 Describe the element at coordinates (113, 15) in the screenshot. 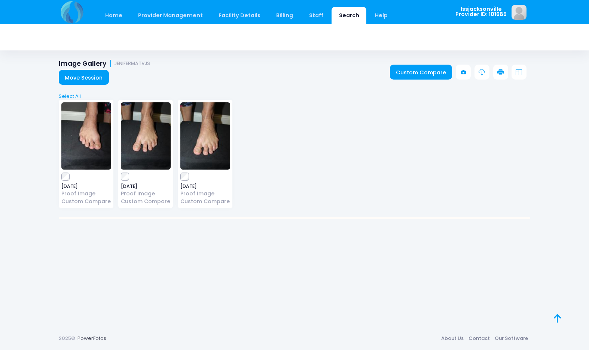

I see `a: Home` at that location.